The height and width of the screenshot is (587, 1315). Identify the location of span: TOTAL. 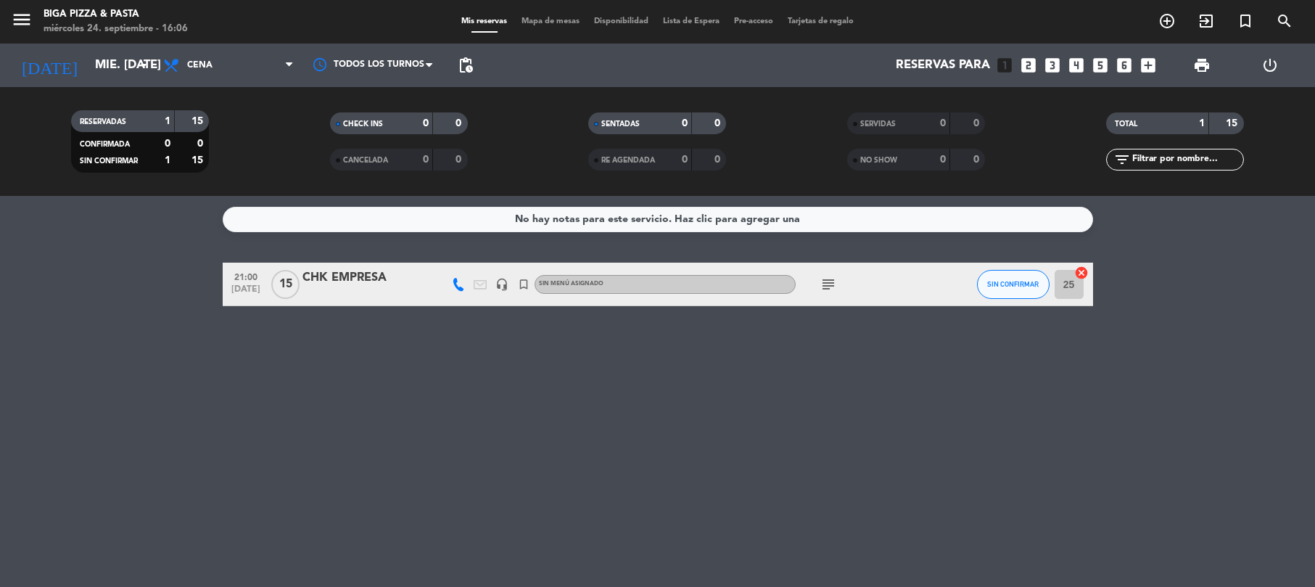
(1125, 124).